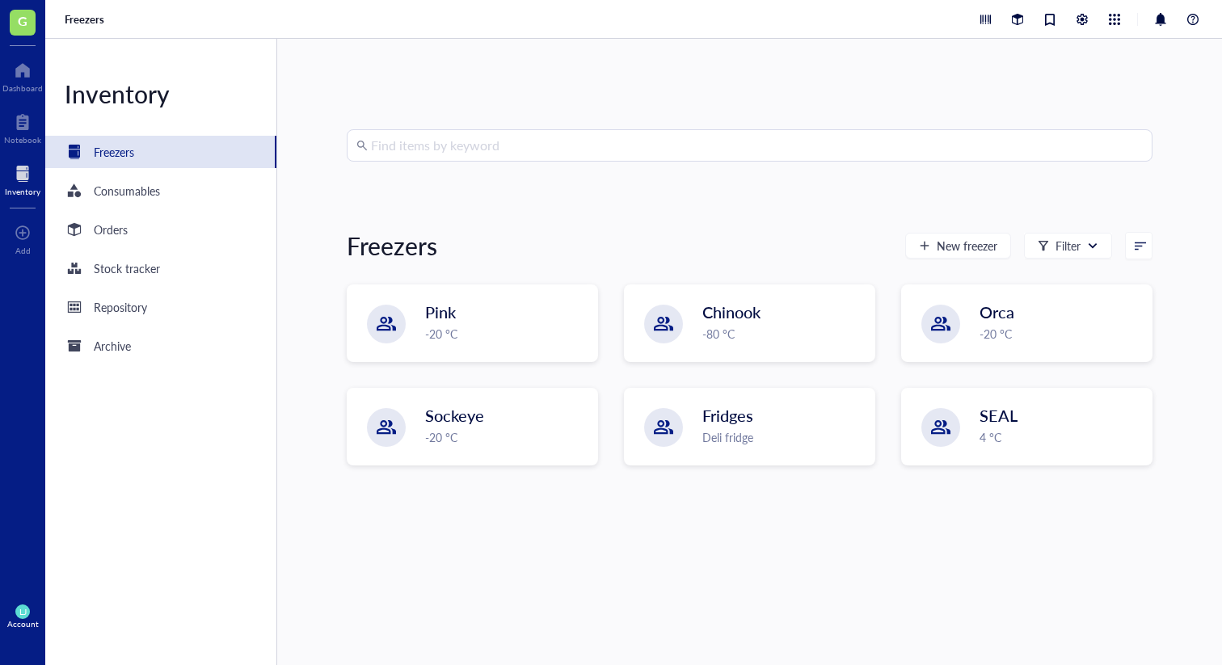 This screenshot has width=1222, height=665. I want to click on a: Notebook, so click(23, 127).